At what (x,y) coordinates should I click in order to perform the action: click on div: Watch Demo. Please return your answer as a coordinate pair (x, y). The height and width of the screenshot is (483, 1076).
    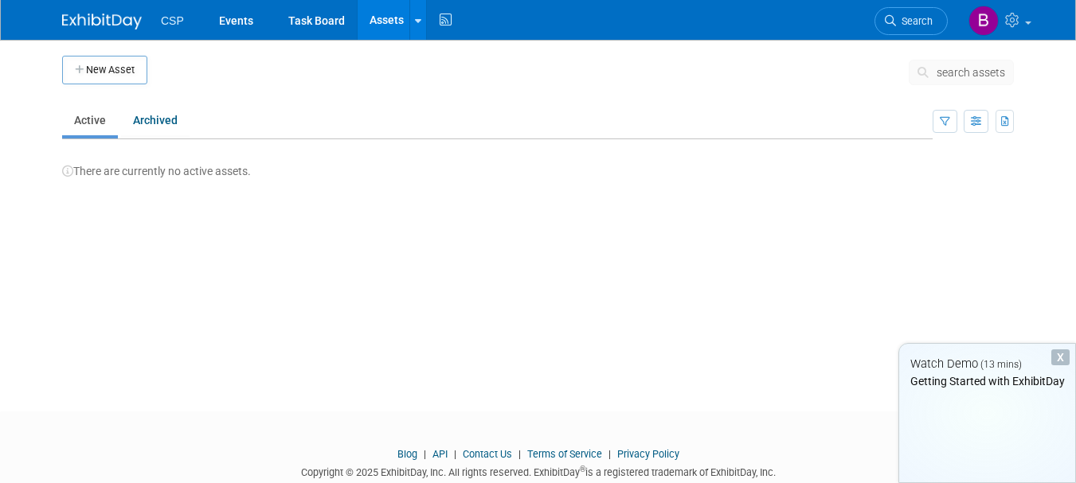
    Looking at the image, I should click on (986, 364).